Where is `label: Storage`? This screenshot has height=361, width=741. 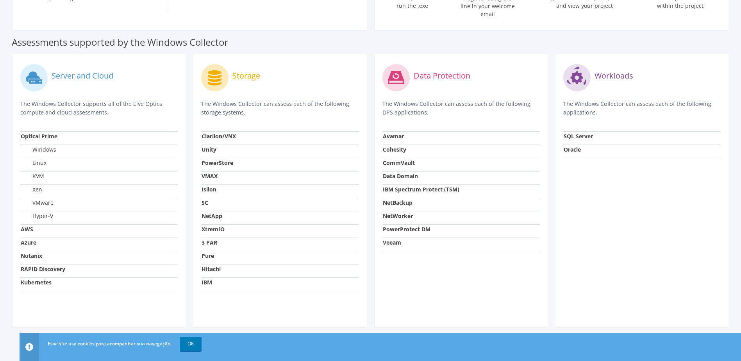
label: Storage is located at coordinates (246, 76).